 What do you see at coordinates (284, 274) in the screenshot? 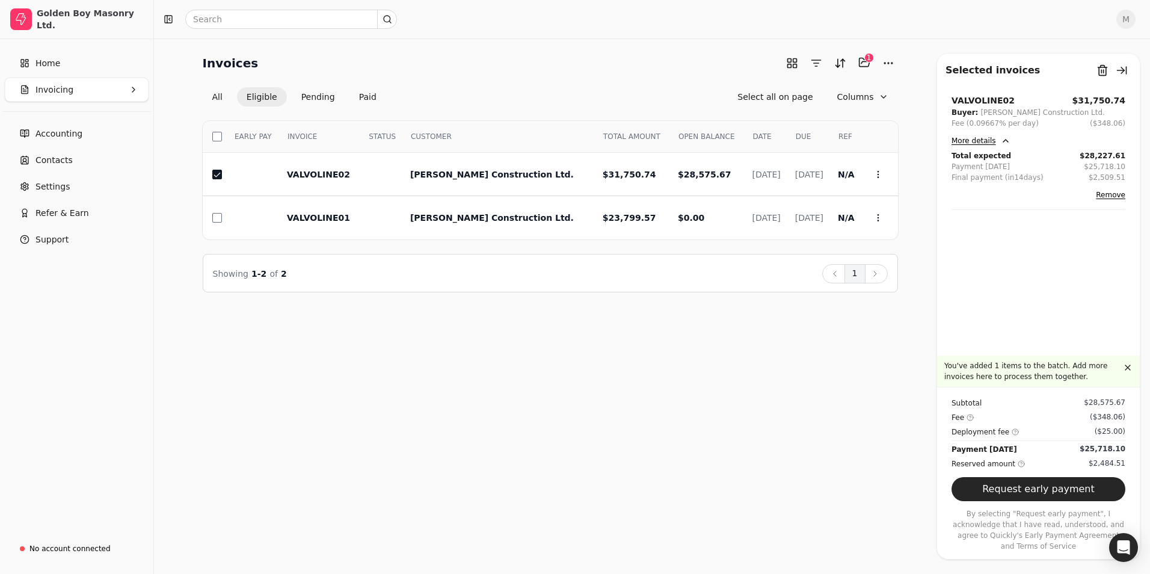
I see `span: 2` at bounding box center [284, 274].